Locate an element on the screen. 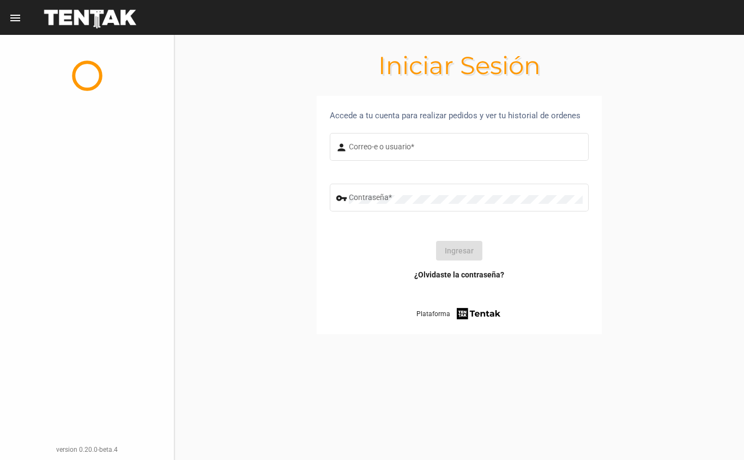 This screenshot has height=460, width=744. a: ¿Olvidaste la contraseña? is located at coordinates (459, 275).